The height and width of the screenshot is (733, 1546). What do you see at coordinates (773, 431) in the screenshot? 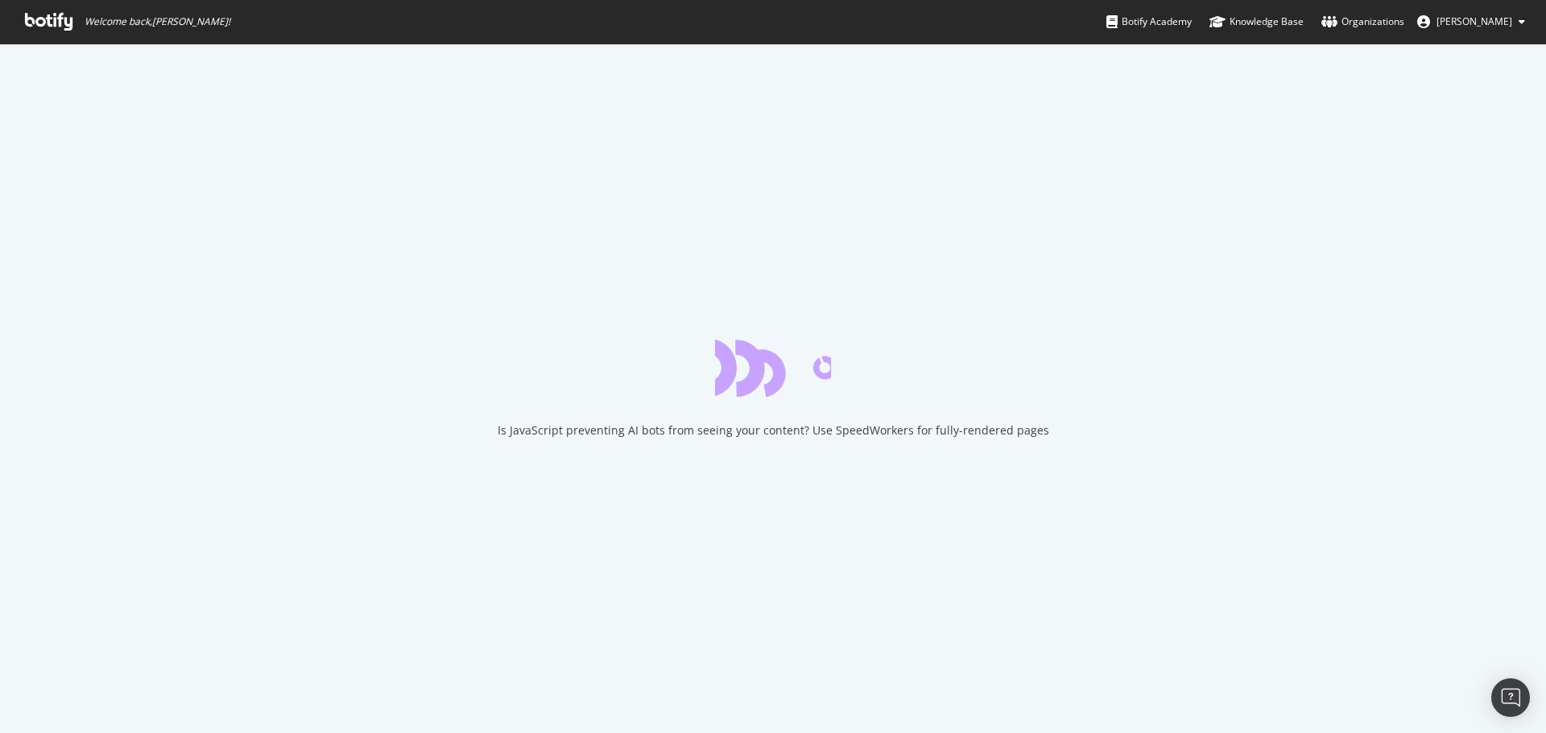
I see `div: Is JavaScript preventing AI bots from seeing your content? Use SpeedWorkers for fully-rendered pages` at bounding box center [773, 431].